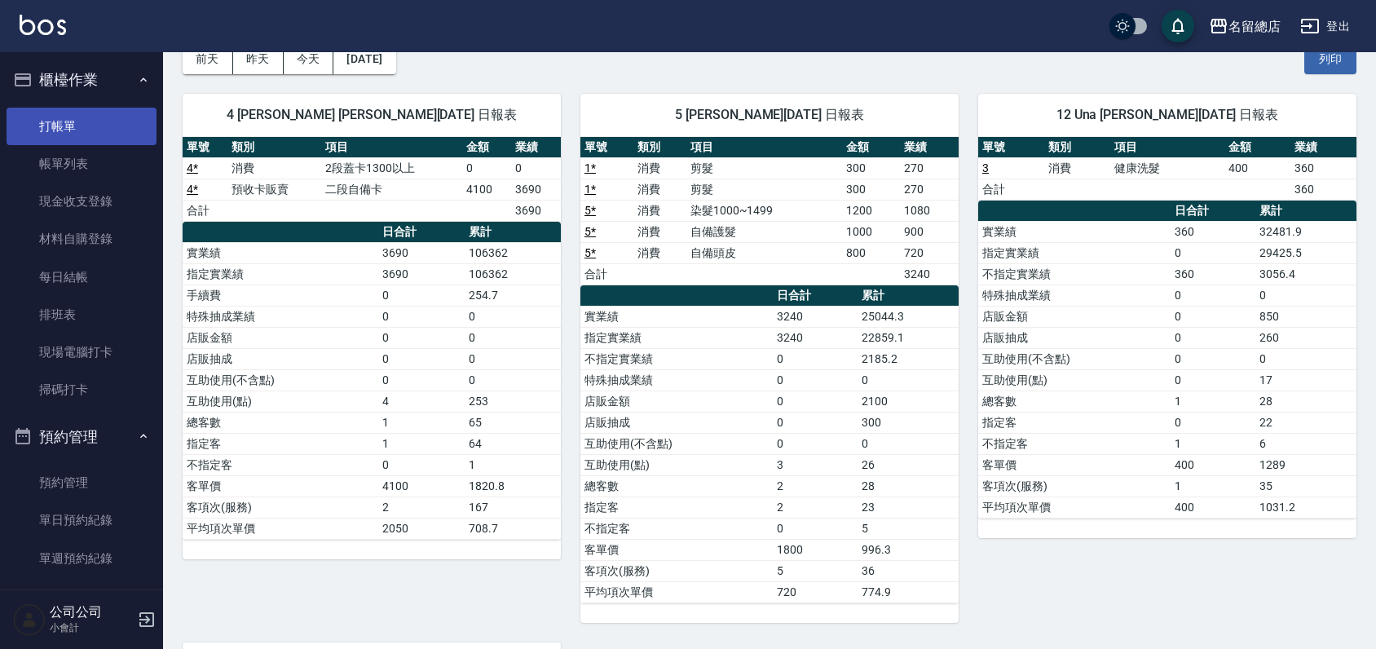  What do you see at coordinates (82, 277) in the screenshot?
I see `a: 每日結帳` at bounding box center [82, 277].